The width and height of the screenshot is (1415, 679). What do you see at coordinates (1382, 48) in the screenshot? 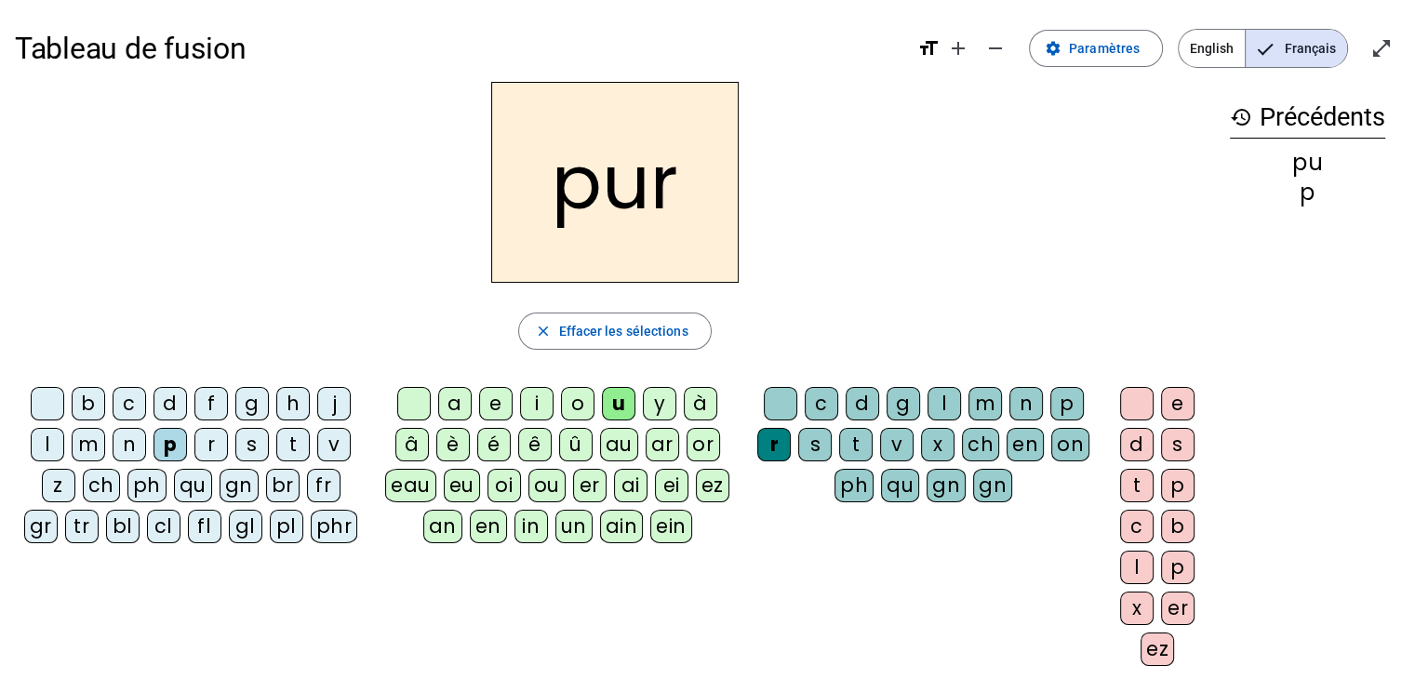
I see `button: Entrer en plein écran` at bounding box center [1382, 48].